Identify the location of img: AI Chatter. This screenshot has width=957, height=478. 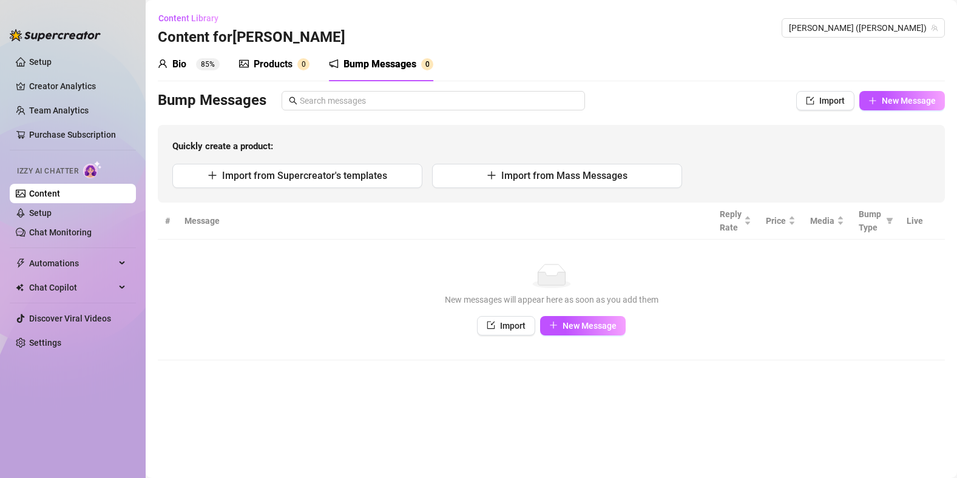
(92, 169).